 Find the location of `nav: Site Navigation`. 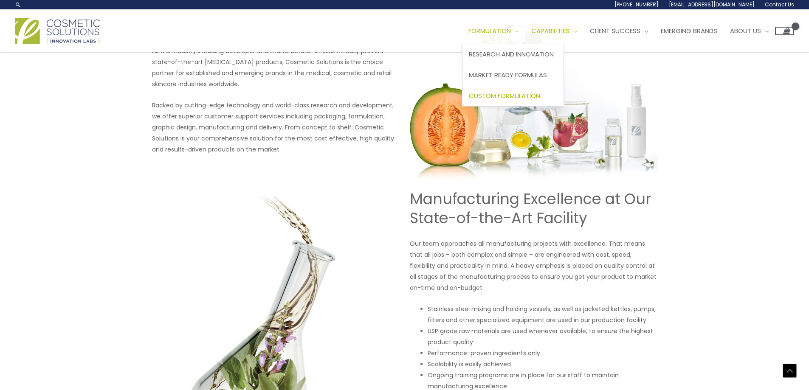

nav: Site Navigation is located at coordinates (625, 31).